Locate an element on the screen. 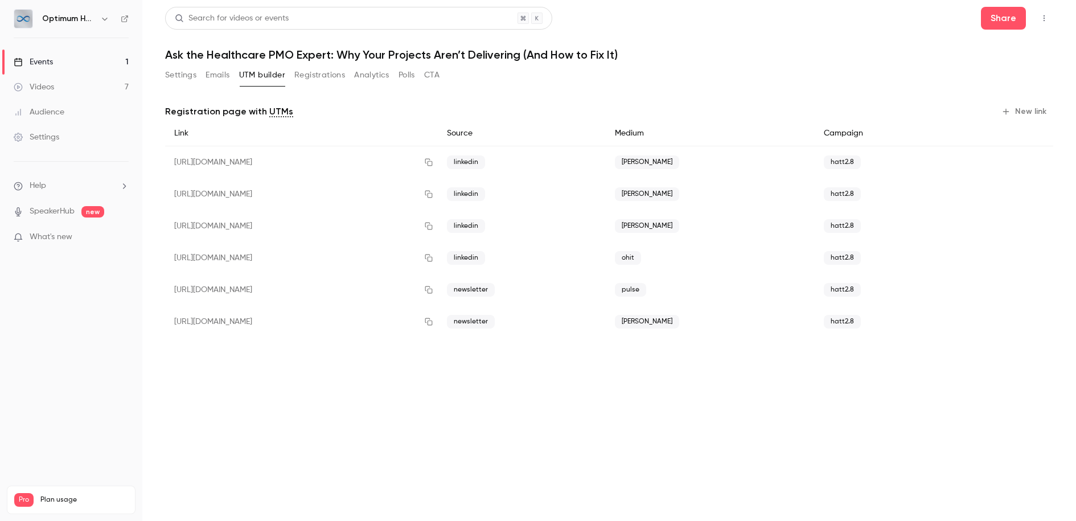 The image size is (1076, 521). a: SpeakerHub is located at coordinates (52, 211).